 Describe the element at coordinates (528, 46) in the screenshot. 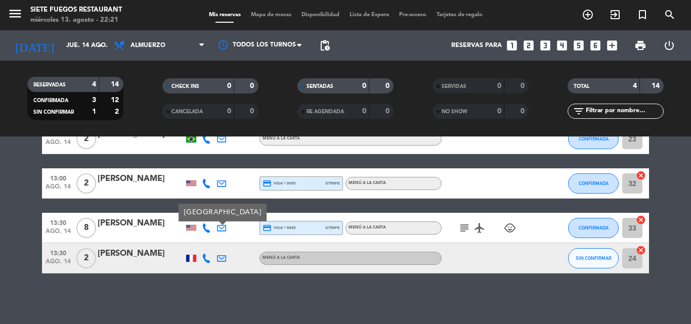

I see `i: looks_two` at that location.